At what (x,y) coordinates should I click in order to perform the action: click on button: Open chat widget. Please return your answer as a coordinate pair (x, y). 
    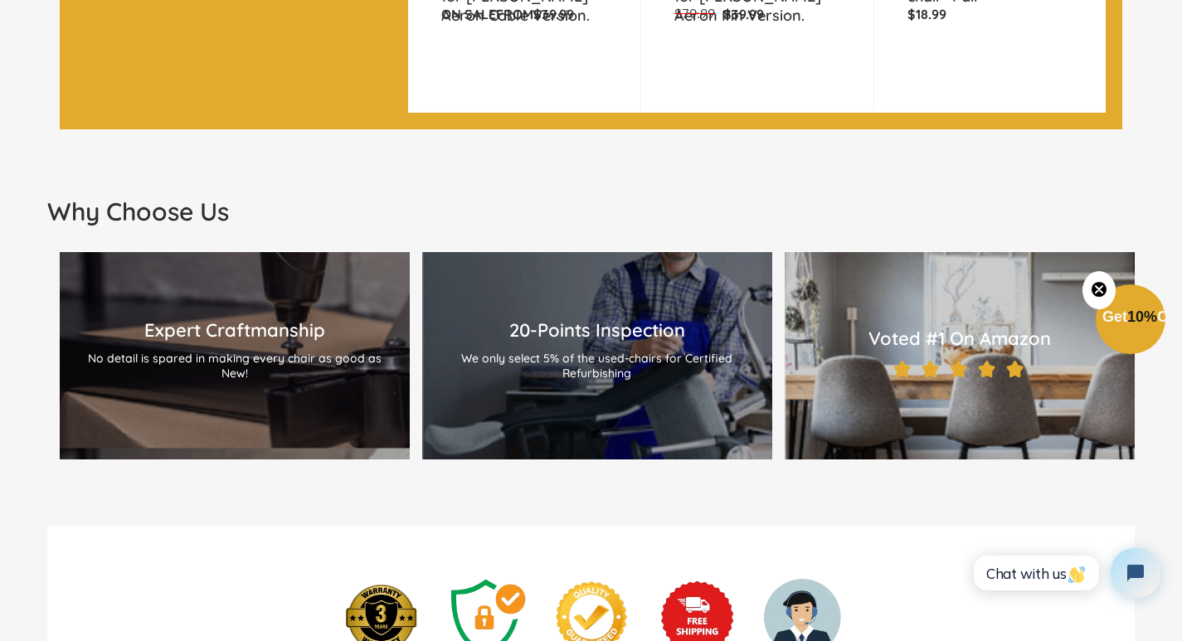
    Looking at the image, I should click on (175, 39).